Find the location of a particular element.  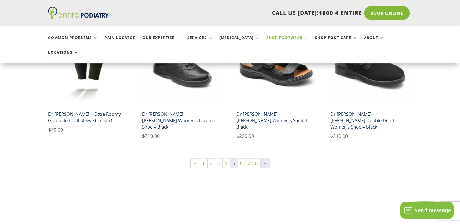

bdi: 200.00 is located at coordinates (245, 136).